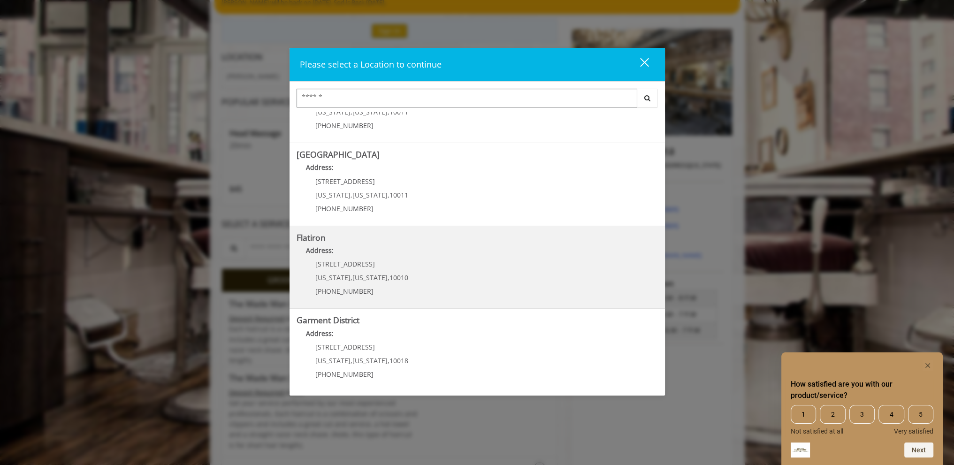 This screenshot has height=465, width=954. Describe the element at coordinates (647, 98) in the screenshot. I see `i: Search button` at that location.